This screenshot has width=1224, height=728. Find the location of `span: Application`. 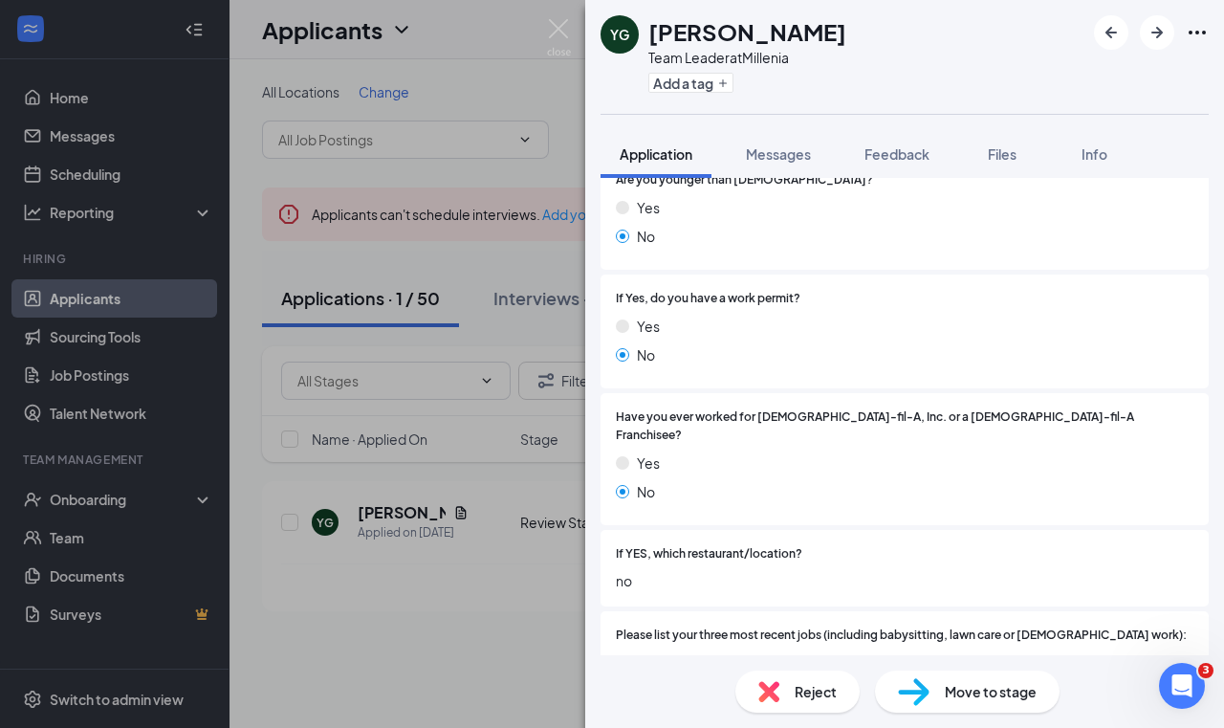

span: Application is located at coordinates (656, 154).